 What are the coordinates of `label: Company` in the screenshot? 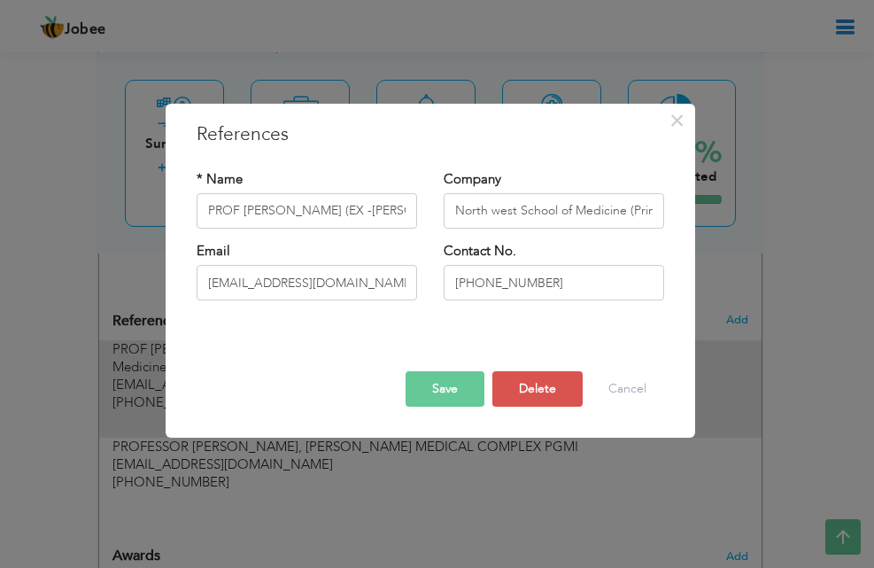 It's located at (472, 179).